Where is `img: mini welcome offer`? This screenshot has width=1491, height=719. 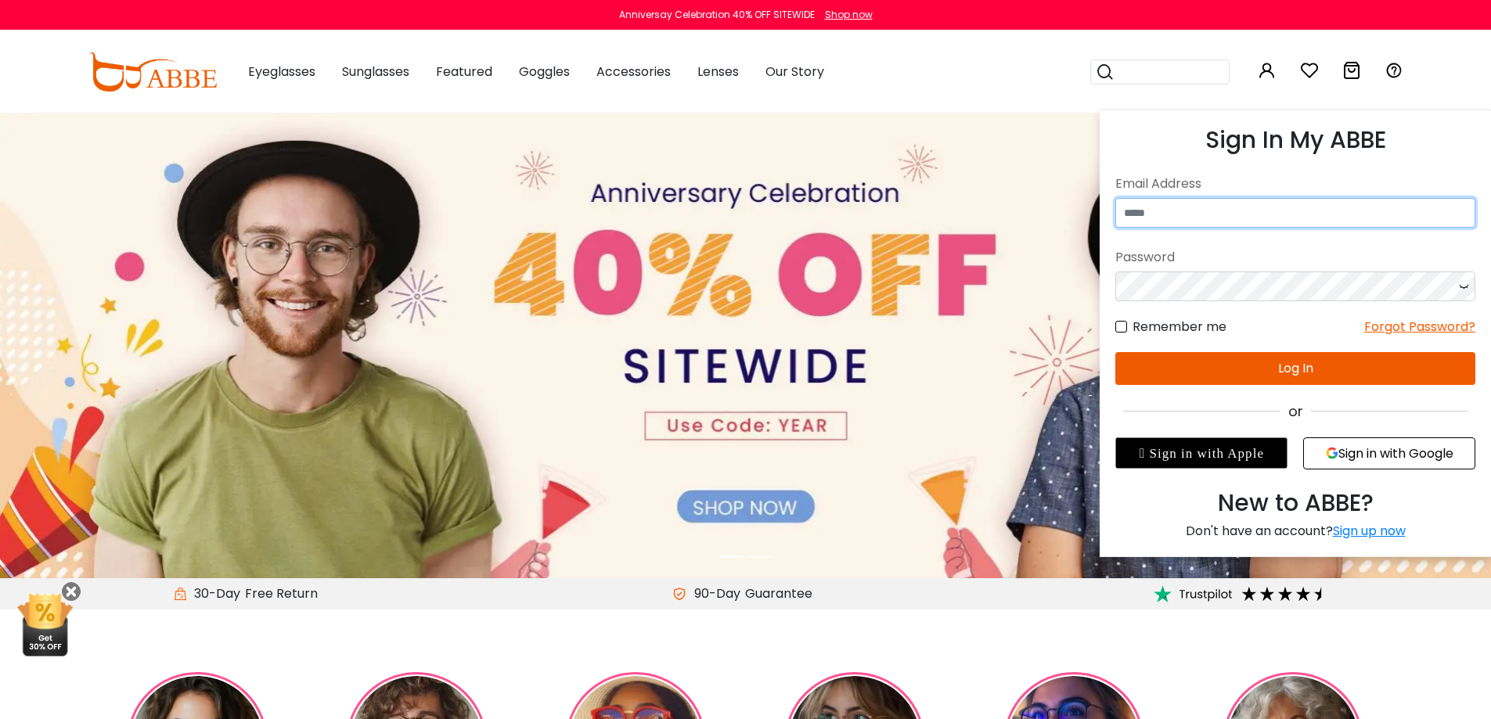
img: mini welcome offer is located at coordinates (45, 625).